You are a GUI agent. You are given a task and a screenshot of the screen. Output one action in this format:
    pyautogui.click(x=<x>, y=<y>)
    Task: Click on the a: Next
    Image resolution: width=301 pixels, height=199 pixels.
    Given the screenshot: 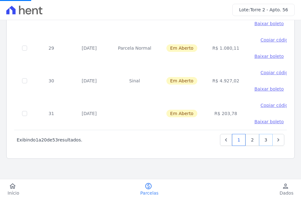 What is the action you would take?
    pyautogui.click(x=278, y=140)
    